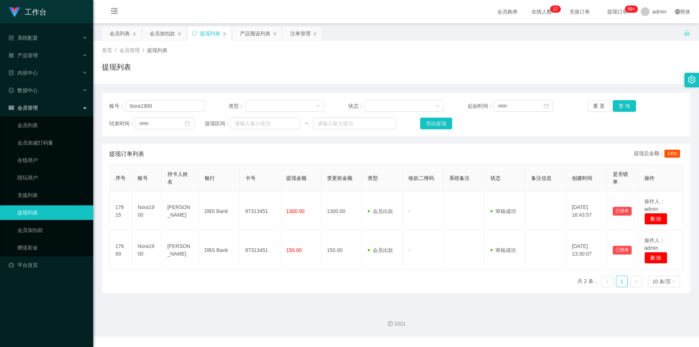 This screenshot has width=699, height=347. I want to click on div: 注单管理, so click(300, 34).